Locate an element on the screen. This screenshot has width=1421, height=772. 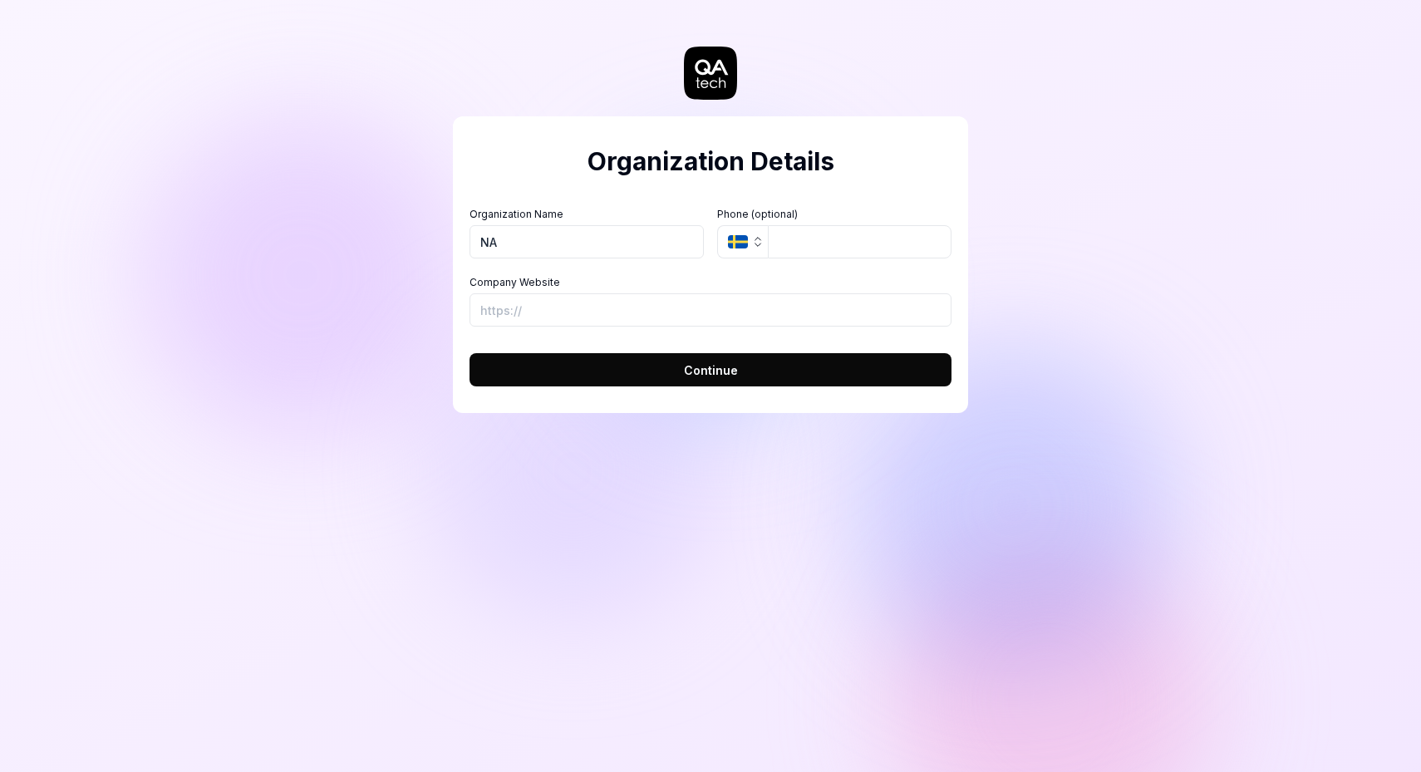
button: Continue is located at coordinates (711, 370).